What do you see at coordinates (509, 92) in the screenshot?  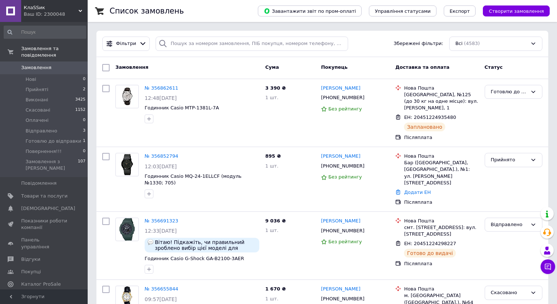 I see `div: Готовлю до відправки` at bounding box center [509, 92].